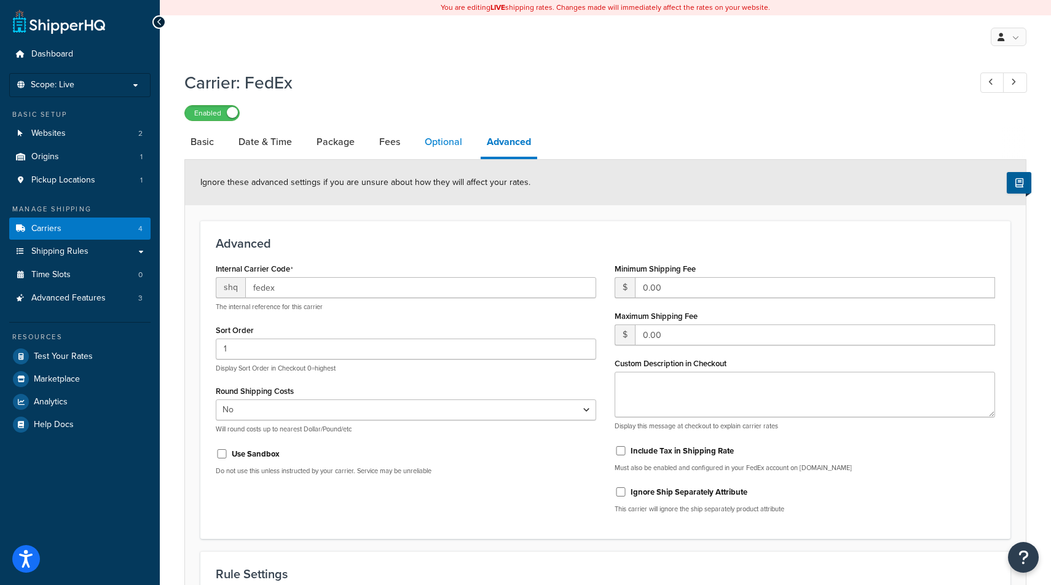  What do you see at coordinates (80, 402) in the screenshot?
I see `li: Analytics` at bounding box center [80, 402].